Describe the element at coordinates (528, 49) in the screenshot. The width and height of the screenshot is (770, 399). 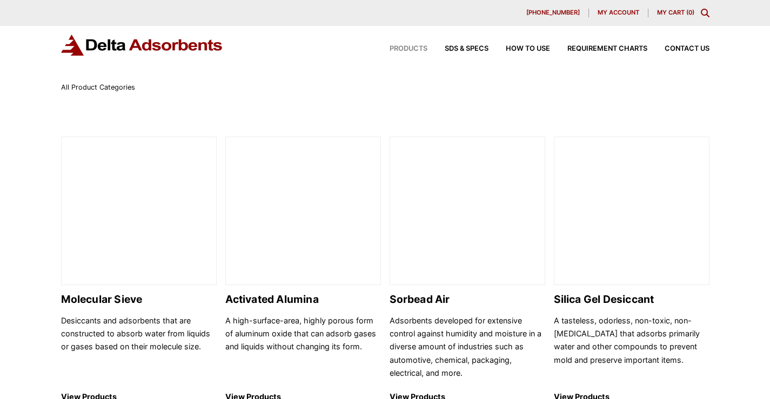
I see `span: How to Use` at that location.